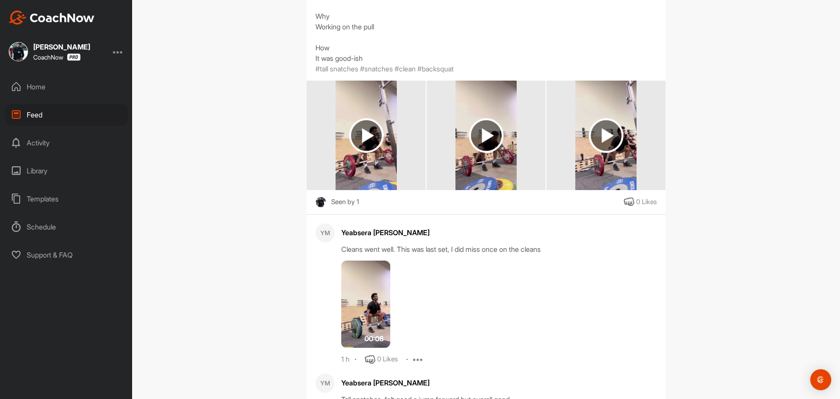 The height and width of the screenshot is (399, 840). What do you see at coordinates (66, 87) in the screenshot?
I see `div: Home` at bounding box center [66, 87].